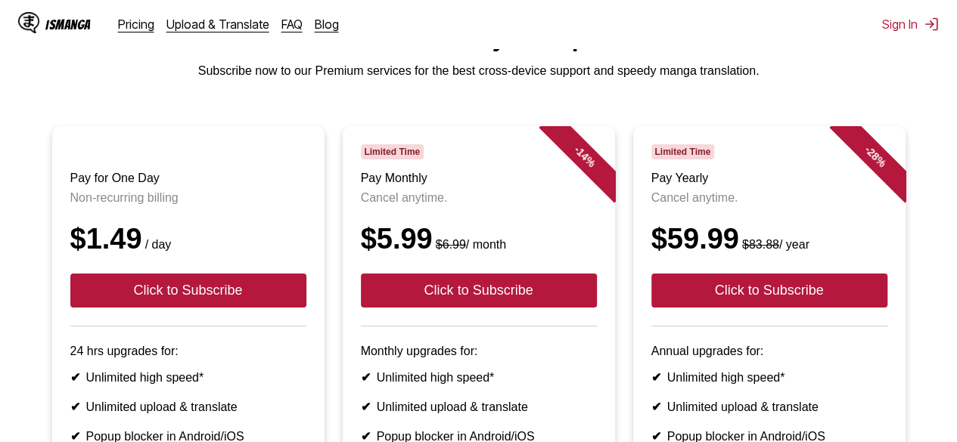  Describe the element at coordinates (188, 198) in the screenshot. I see `p: Non-recurring billing` at that location.